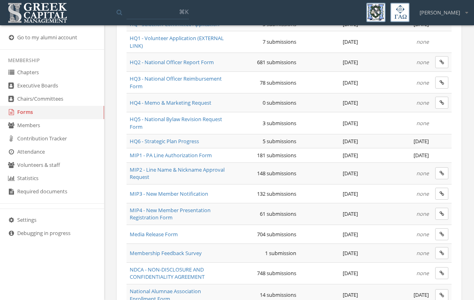 The width and height of the screenshot is (474, 300). I want to click on a: MIP4 - New Member Presentation Registration Form, so click(170, 213).